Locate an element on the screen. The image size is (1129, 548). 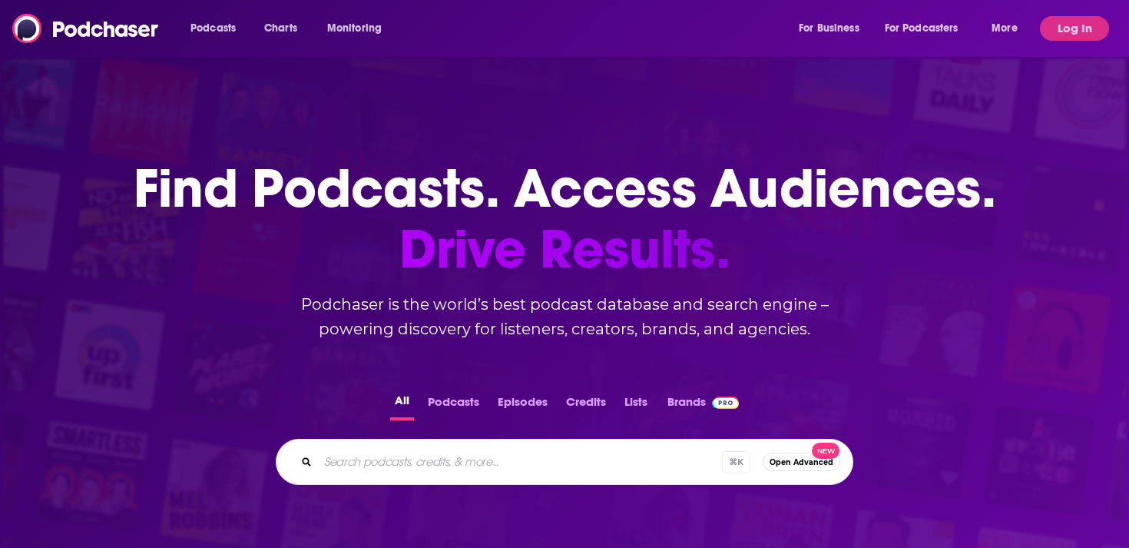
span: For Business is located at coordinates (829, 28).